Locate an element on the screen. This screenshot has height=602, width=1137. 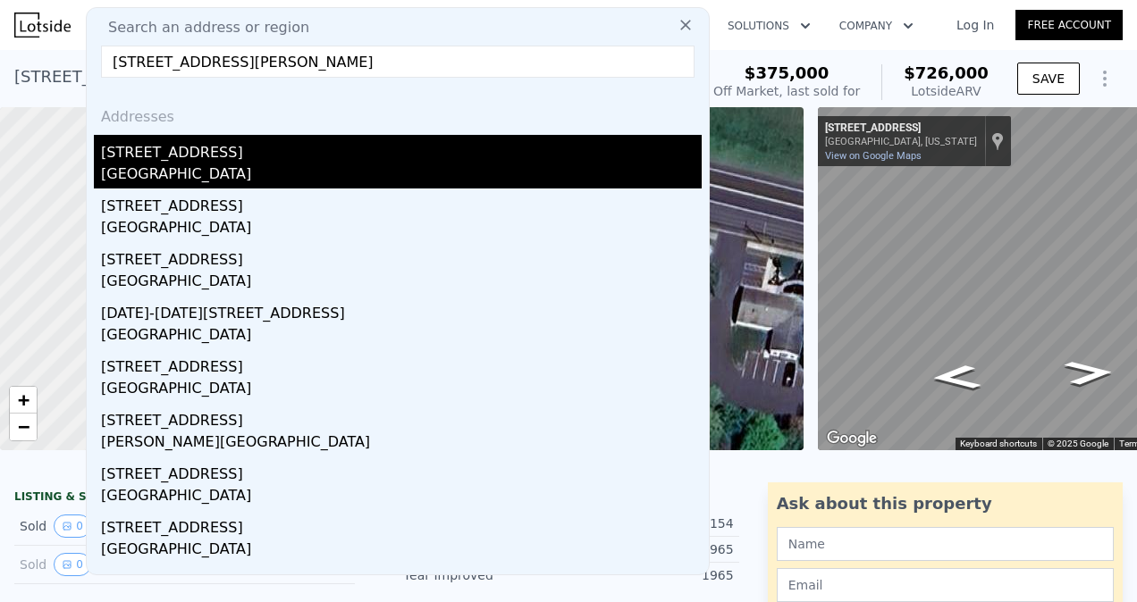
div: LISTING & SALE HISTORY is located at coordinates (184, 499).